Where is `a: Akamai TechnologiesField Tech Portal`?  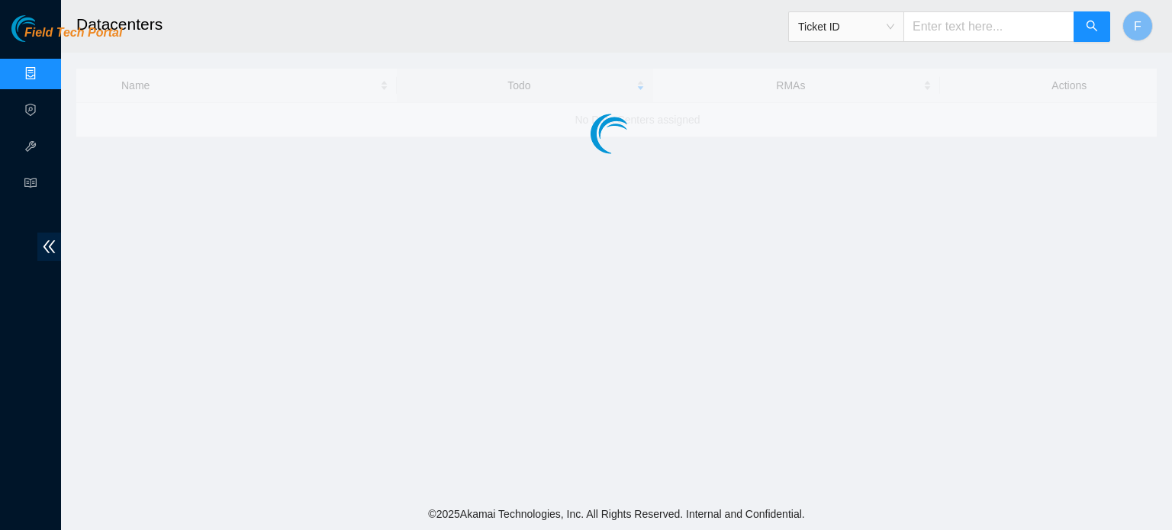
a: Akamai TechnologiesField Tech Portal is located at coordinates (66, 37).